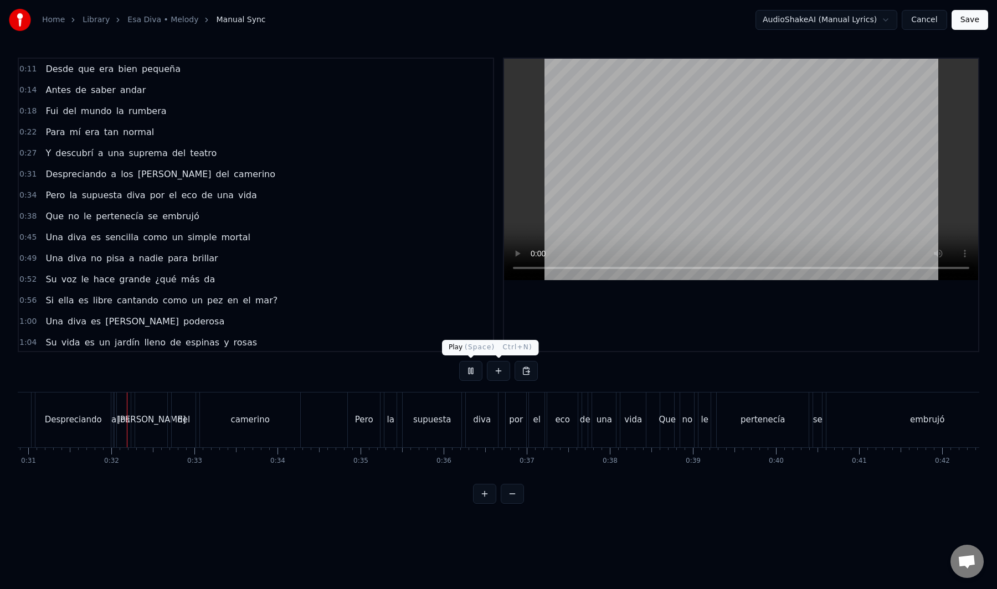 This screenshot has width=997, height=589. I want to click on span: Si, so click(49, 300).